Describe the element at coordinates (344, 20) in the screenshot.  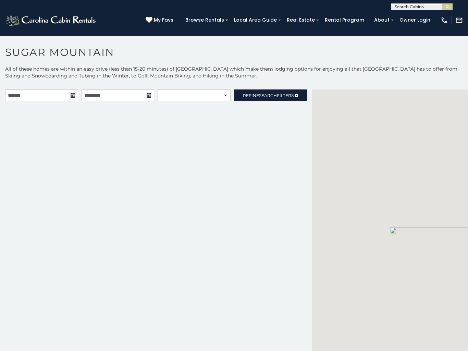
I see `a: Rental Program` at that location.